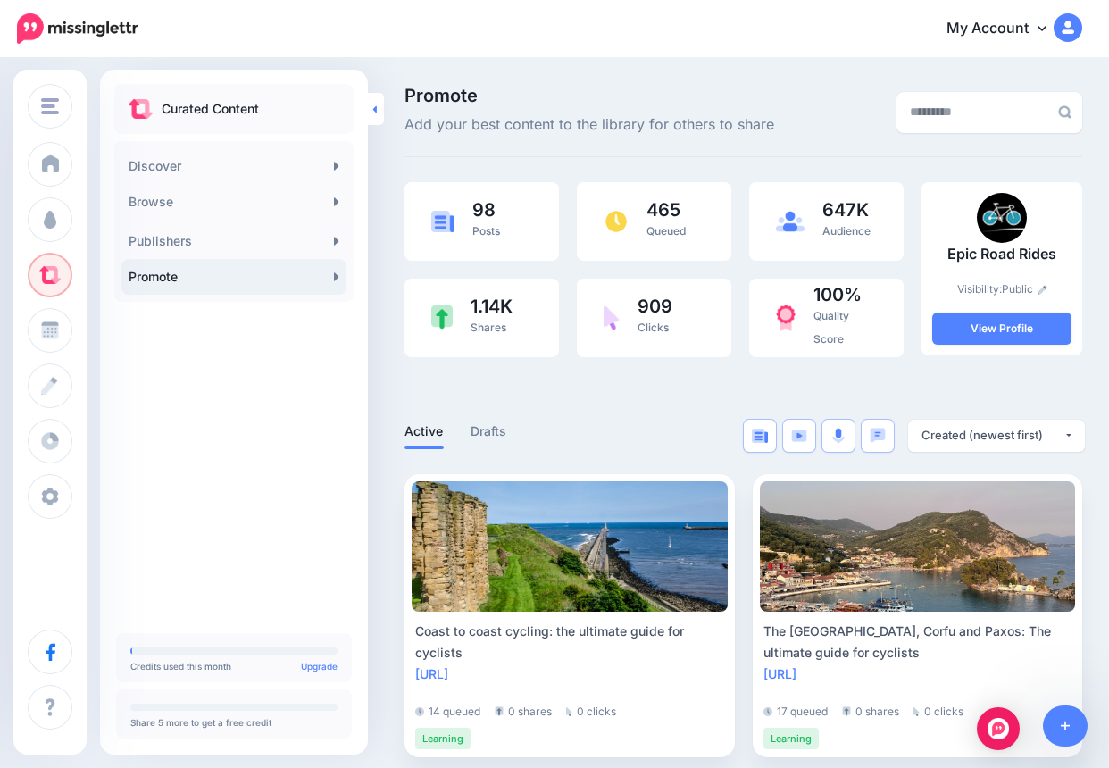  I want to click on span: Shares, so click(488, 327).